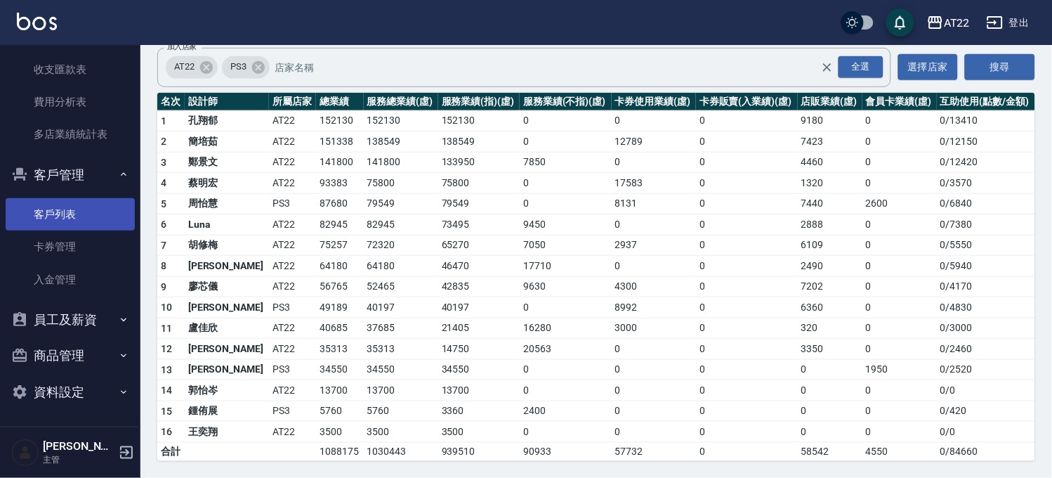 The width and height of the screenshot is (1052, 478). What do you see at coordinates (986, 308) in the screenshot?
I see `td: 0 / 4830` at bounding box center [986, 308].